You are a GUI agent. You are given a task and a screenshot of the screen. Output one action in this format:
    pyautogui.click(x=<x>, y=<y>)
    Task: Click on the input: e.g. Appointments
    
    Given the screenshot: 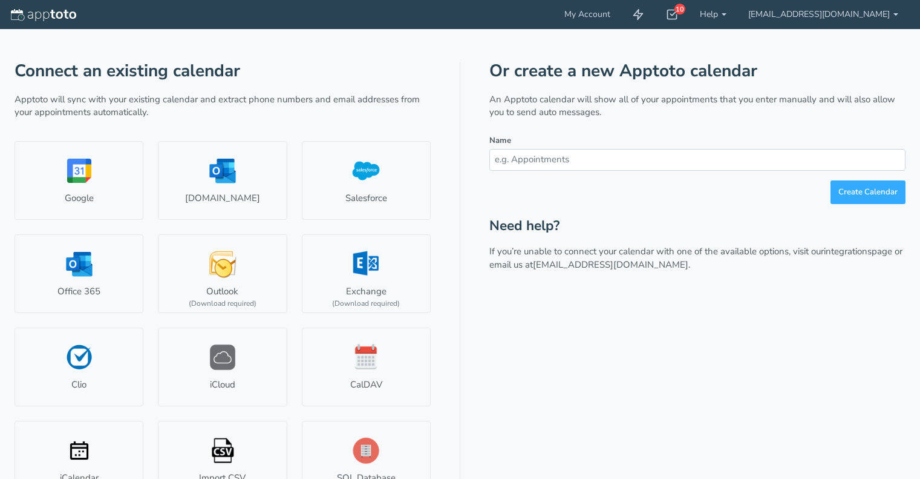 What is the action you would take?
    pyautogui.click(x=698, y=159)
    